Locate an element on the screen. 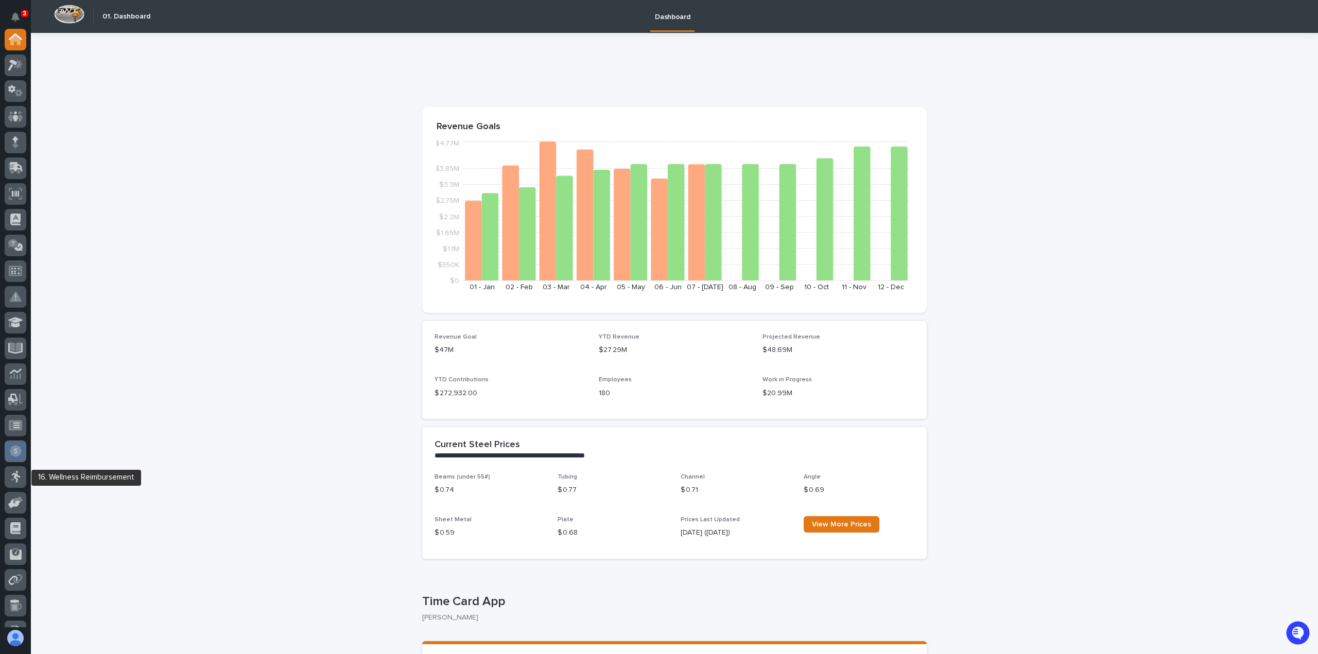  p: $ 0.74 is located at coordinates (489, 490).